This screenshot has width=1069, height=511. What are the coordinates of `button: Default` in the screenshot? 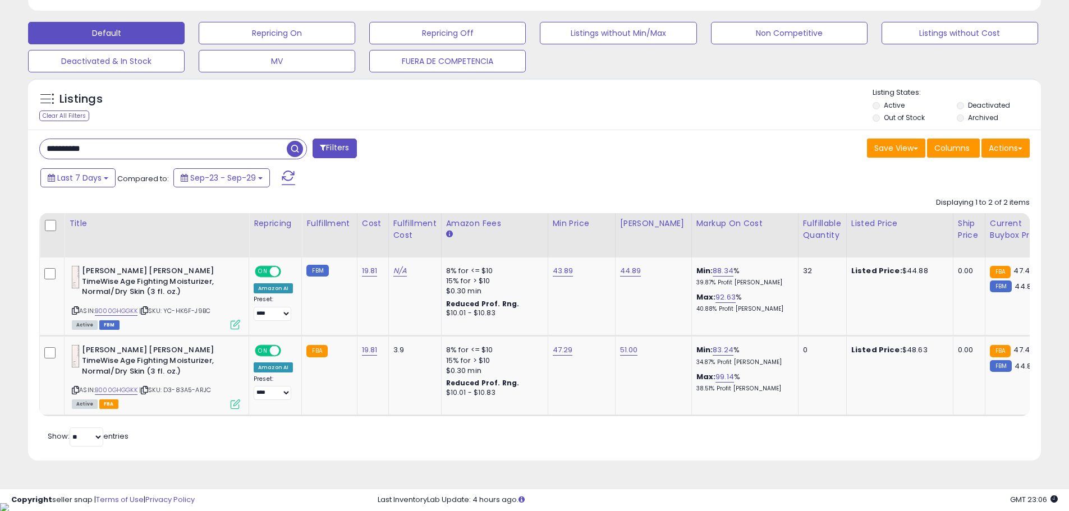 It's located at (106, 33).